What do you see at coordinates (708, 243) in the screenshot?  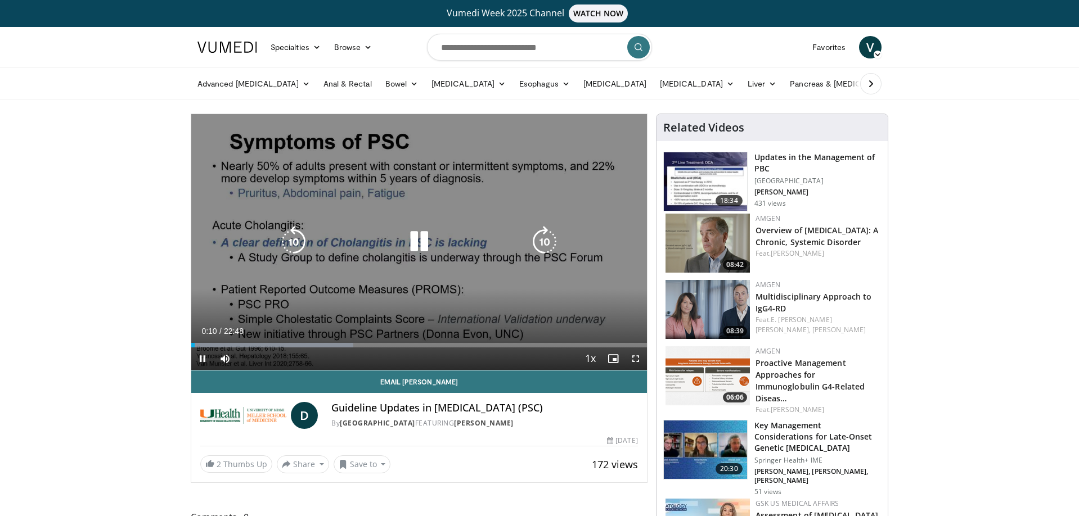 I see `a: 08:42` at bounding box center [708, 243].